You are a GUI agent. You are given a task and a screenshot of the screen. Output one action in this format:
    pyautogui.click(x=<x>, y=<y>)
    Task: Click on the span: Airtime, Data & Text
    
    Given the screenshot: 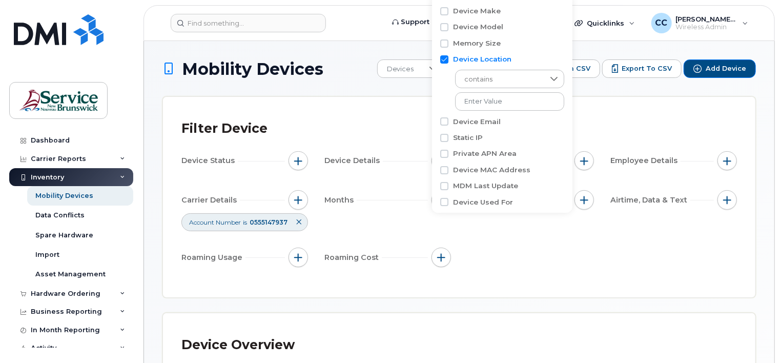 What is the action you would take?
    pyautogui.click(x=650, y=200)
    